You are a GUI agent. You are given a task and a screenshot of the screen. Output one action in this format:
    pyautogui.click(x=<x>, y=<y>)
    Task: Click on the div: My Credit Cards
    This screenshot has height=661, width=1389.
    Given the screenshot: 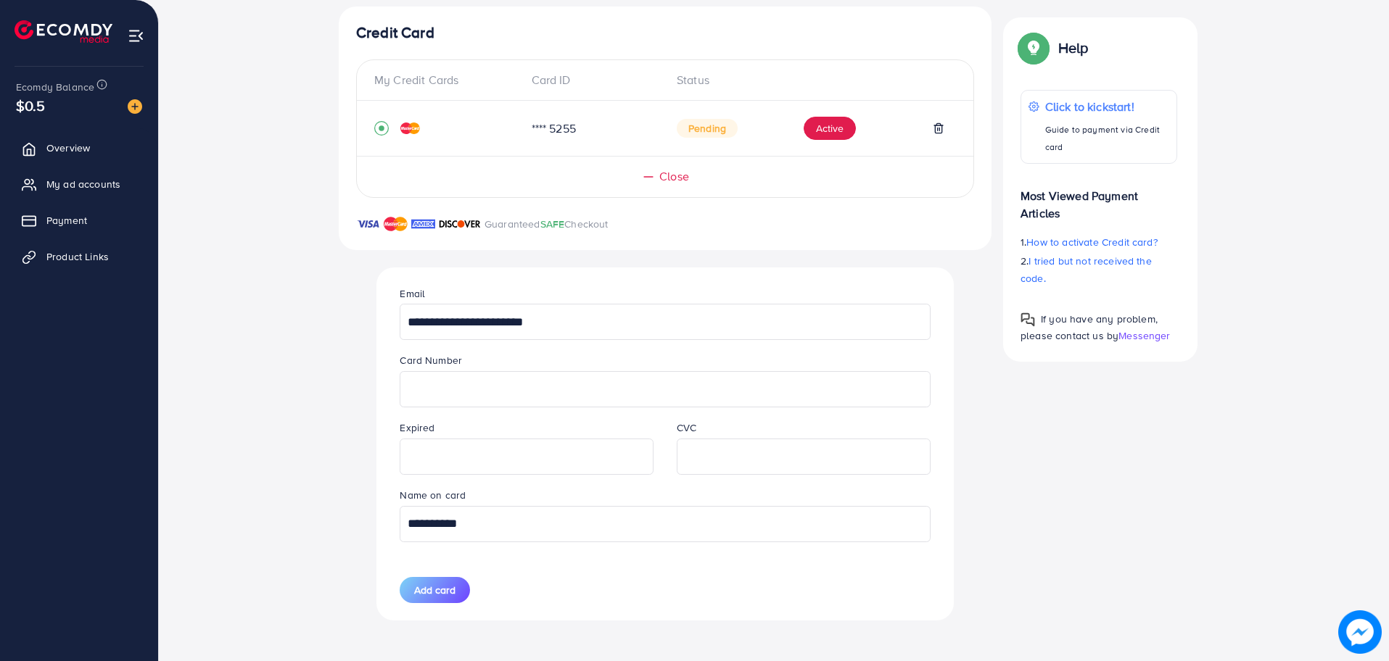 What is the action you would take?
    pyautogui.click(x=447, y=80)
    